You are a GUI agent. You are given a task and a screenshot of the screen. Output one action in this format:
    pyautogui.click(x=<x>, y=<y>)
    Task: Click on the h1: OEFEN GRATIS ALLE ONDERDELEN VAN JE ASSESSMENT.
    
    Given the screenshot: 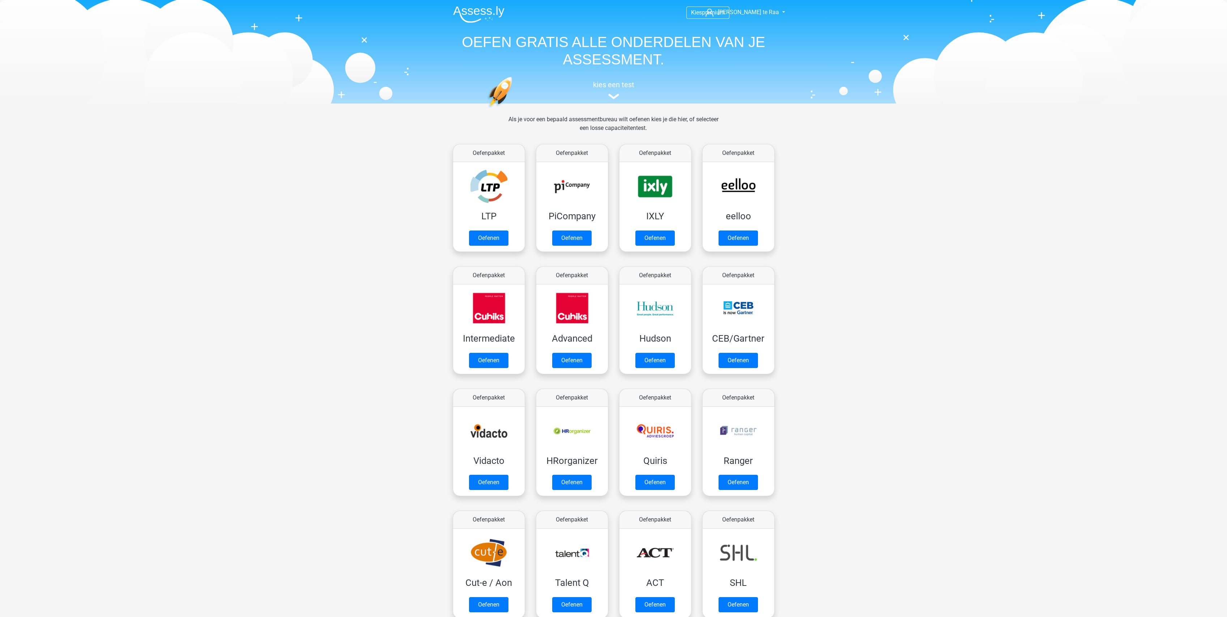 What is the action you would take?
    pyautogui.click(x=614, y=51)
    